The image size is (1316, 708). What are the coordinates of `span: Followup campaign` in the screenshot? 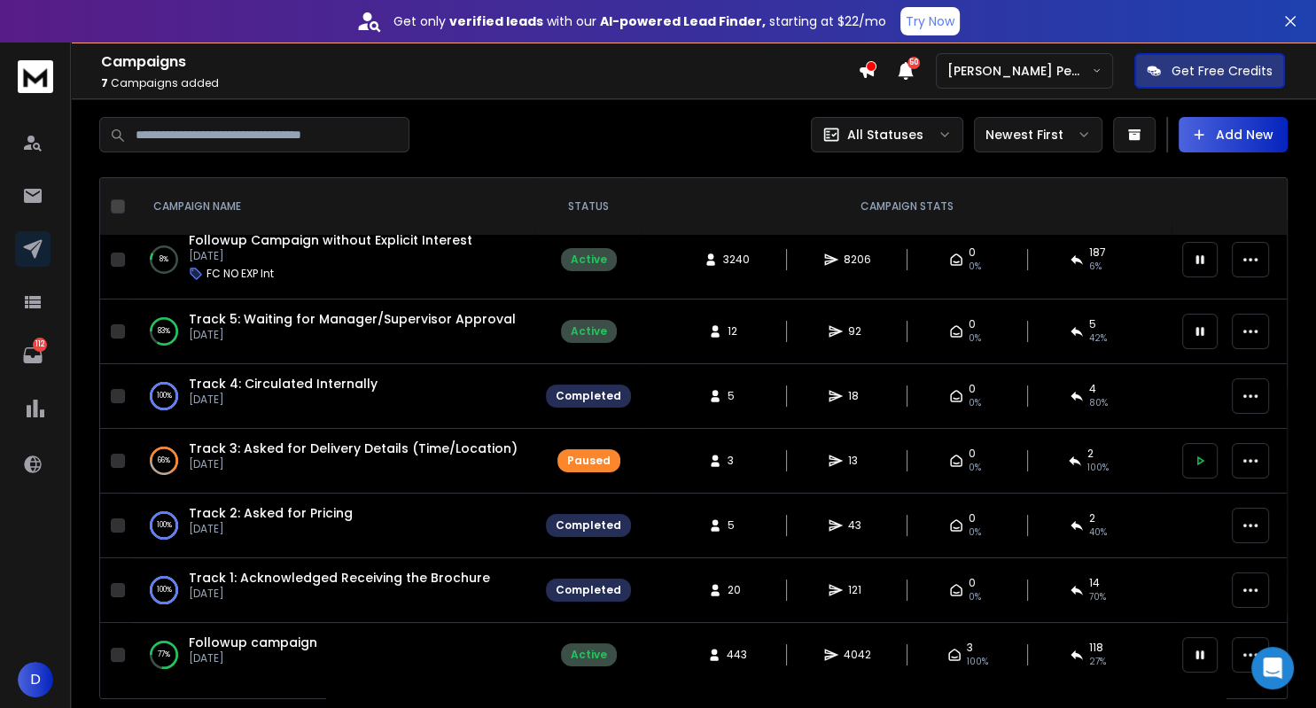 It's located at (253, 642).